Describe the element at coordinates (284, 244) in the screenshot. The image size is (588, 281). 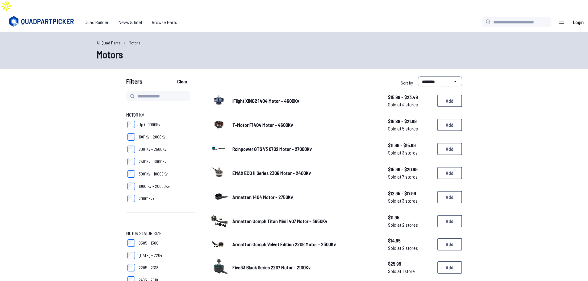
I see `span: Armattan Oomph Velvet Edition 2206 Motor - 2300Kv` at that location.